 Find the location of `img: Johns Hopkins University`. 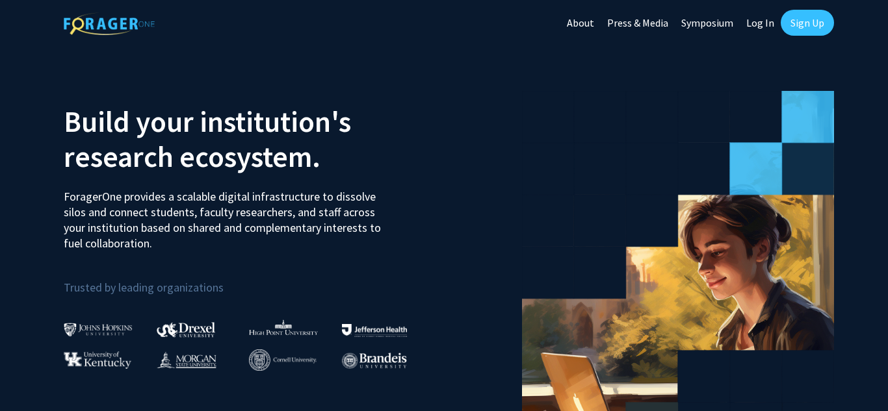

img: Johns Hopkins University is located at coordinates (98, 329).